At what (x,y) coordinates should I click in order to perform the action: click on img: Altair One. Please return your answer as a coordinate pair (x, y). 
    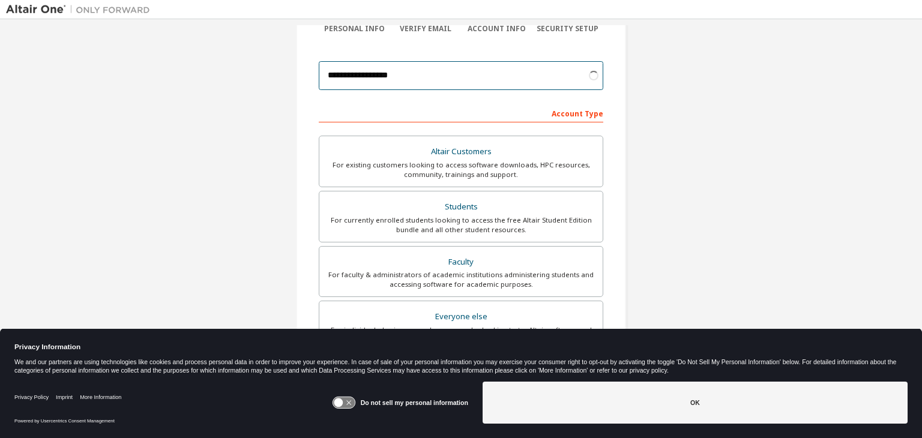
    Looking at the image, I should click on (81, 10).